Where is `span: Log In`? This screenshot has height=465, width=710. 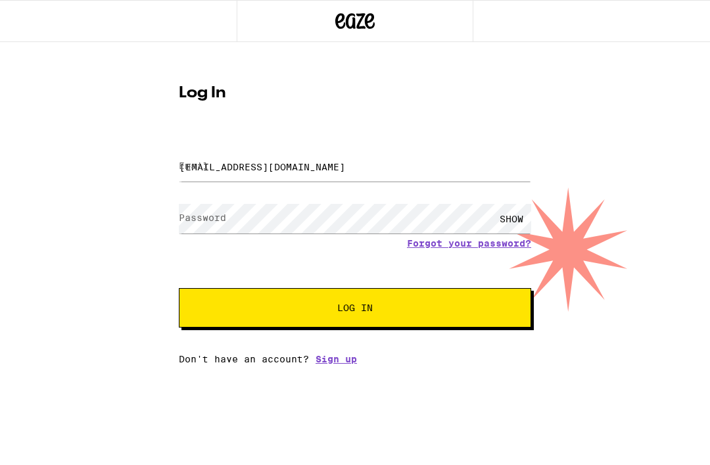
span: Log In is located at coordinates (355, 308).